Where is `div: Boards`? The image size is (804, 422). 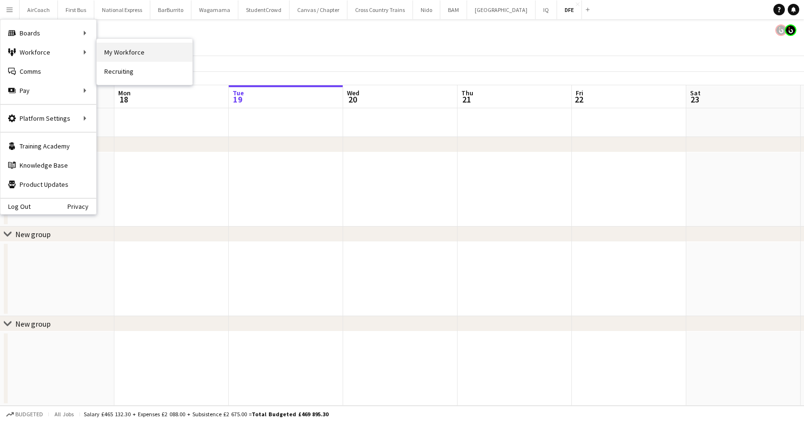
div: Boards is located at coordinates (48, 33).